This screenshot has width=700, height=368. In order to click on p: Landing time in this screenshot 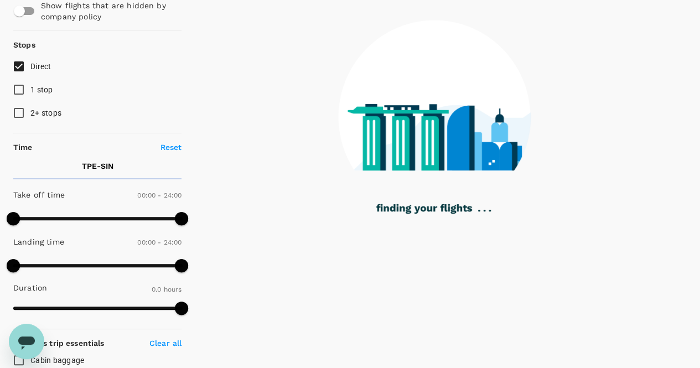, I will do `click(39, 242)`.